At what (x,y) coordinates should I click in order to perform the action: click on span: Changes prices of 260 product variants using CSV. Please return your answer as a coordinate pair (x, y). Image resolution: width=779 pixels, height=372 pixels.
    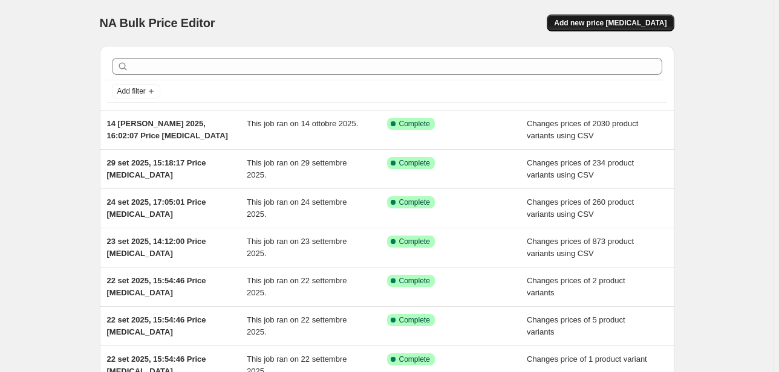
    Looking at the image, I should click on (580, 208).